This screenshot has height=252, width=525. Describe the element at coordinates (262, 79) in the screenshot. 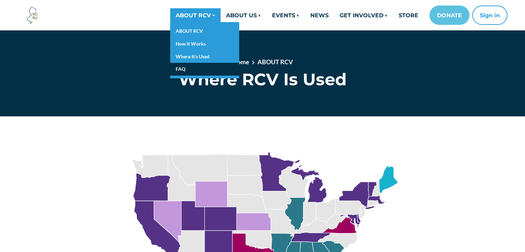

I see `h1: Where RCV Is Used` at that location.